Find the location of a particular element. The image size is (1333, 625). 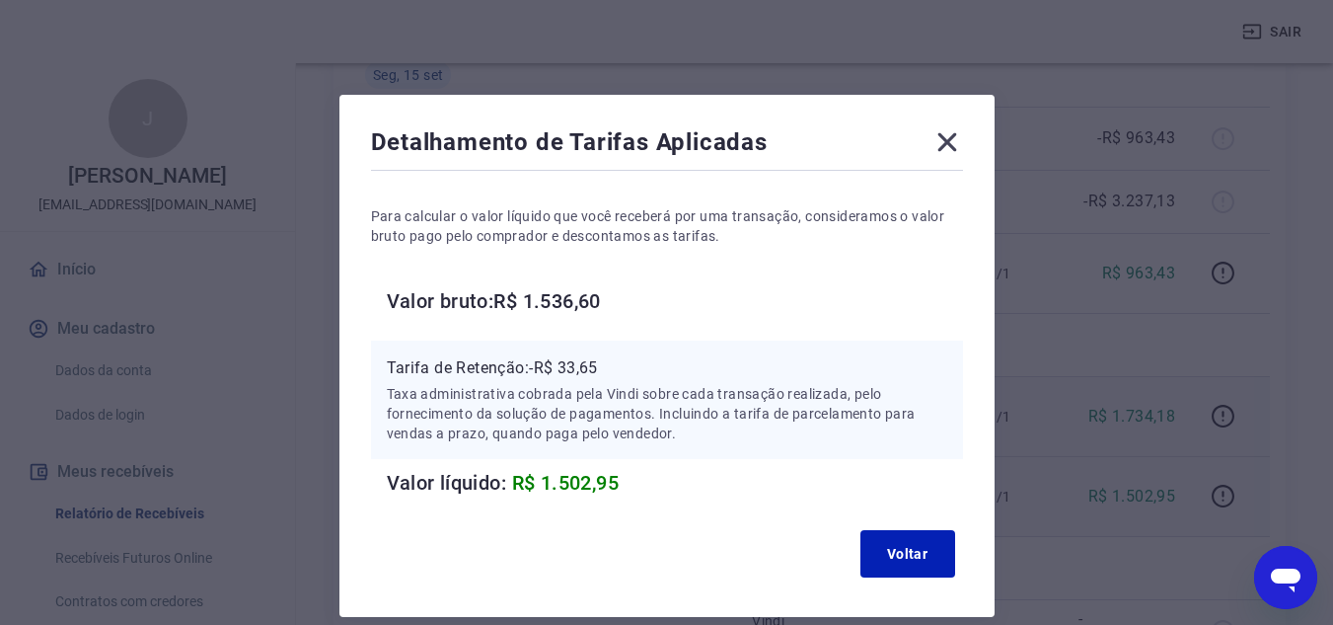

h6: Valor líquido: is located at coordinates (675, 483).